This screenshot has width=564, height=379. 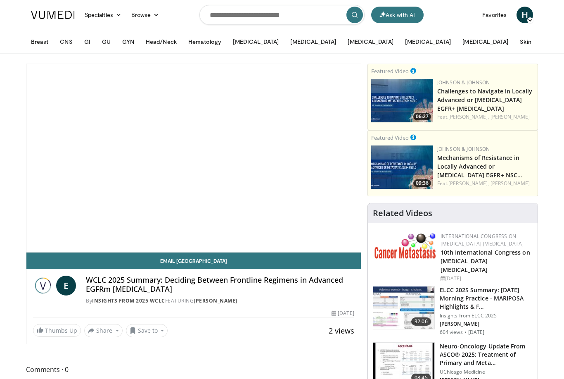 I want to click on a: 09:36, so click(x=402, y=167).